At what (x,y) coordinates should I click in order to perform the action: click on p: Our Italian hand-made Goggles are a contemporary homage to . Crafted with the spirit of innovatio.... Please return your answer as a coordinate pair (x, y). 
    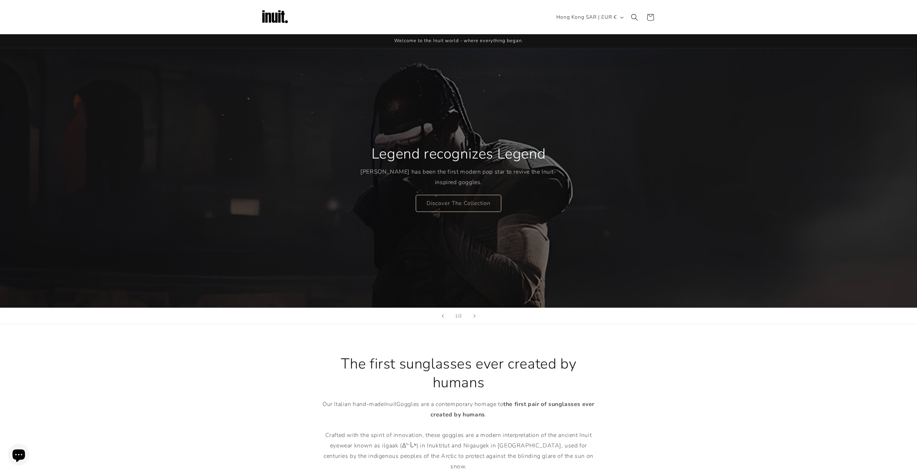
    Looking at the image, I should click on (458, 435).